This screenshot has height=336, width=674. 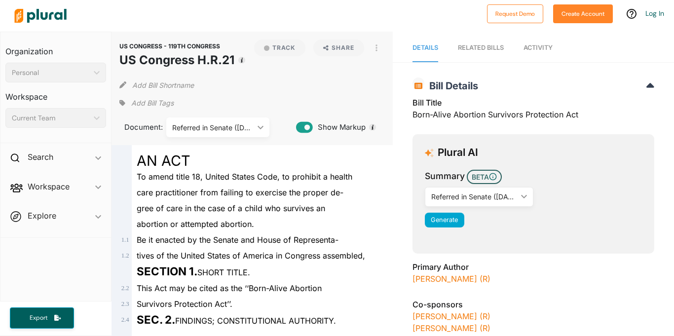 What do you see at coordinates (42, 318) in the screenshot?
I see `button: Export` at bounding box center [42, 318].